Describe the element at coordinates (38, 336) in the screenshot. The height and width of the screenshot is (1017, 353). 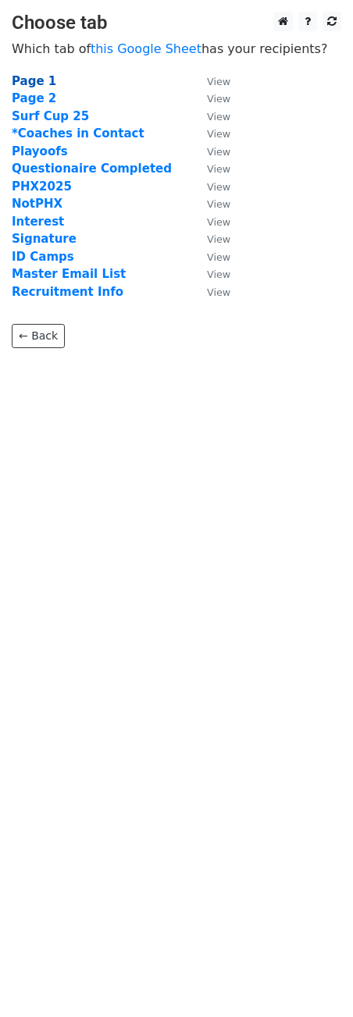
I see `a: ← Back` at that location.